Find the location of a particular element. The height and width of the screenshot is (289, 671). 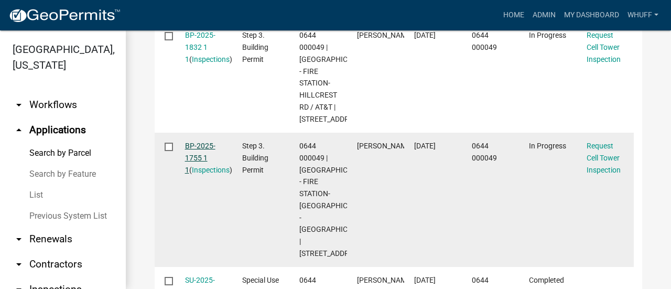

span: 01/31/2025 is located at coordinates (425, 146).